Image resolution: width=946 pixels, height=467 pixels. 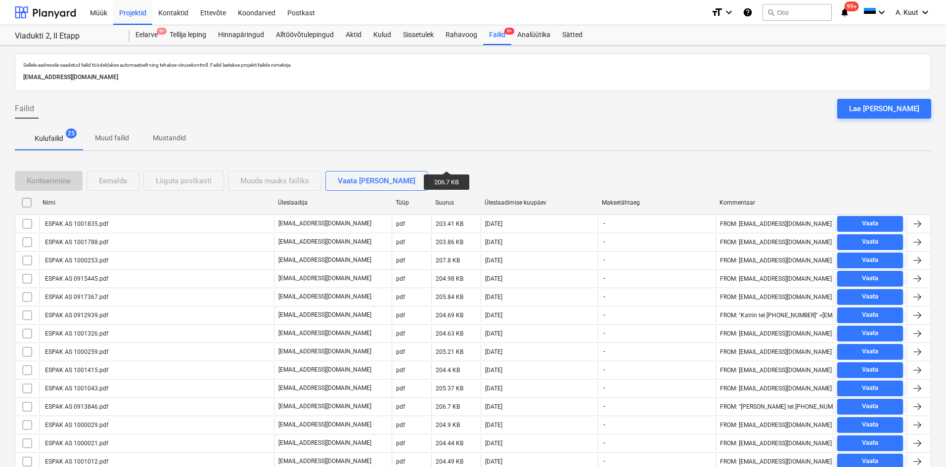 What do you see at coordinates (461, 35) in the screenshot?
I see `div: Rahavoog` at bounding box center [461, 35].